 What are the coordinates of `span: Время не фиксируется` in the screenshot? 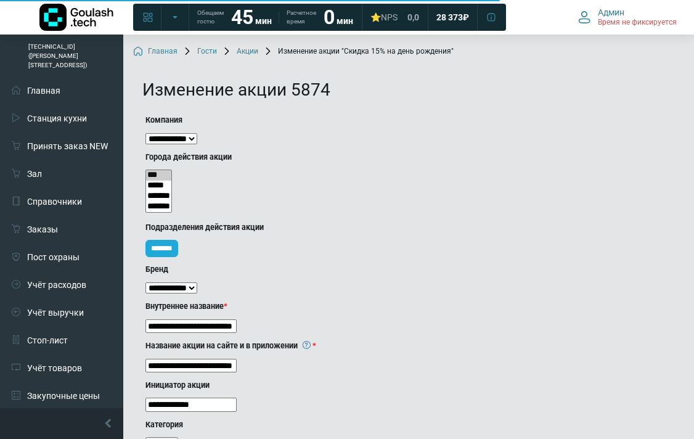 It's located at (638, 23).